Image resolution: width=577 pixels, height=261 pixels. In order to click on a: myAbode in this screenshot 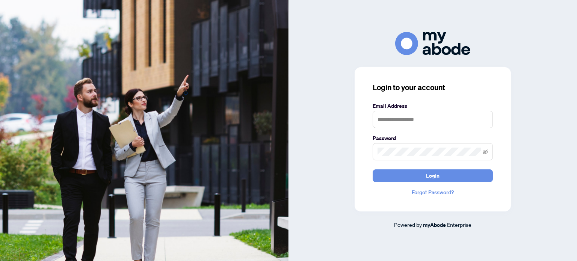, I will do `click(434, 225)`.